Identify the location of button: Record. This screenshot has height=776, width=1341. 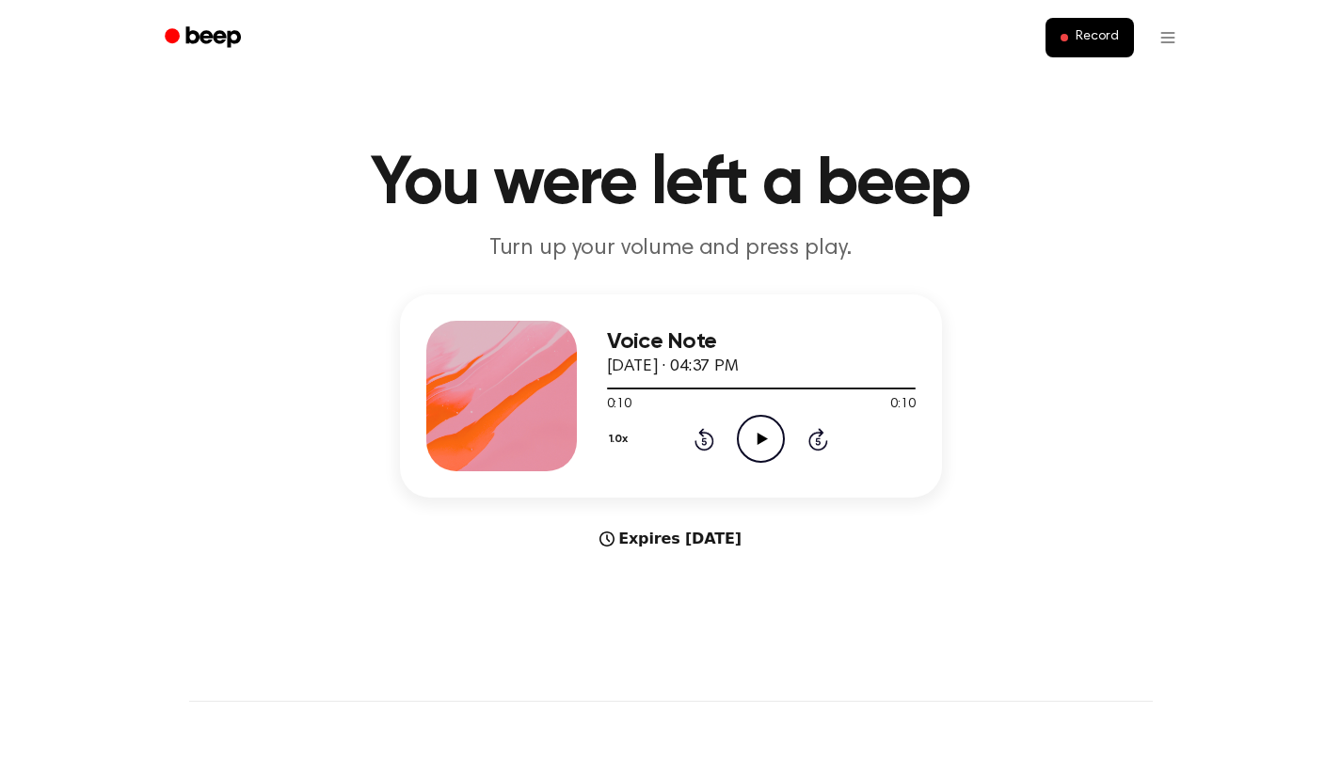
(1089, 38).